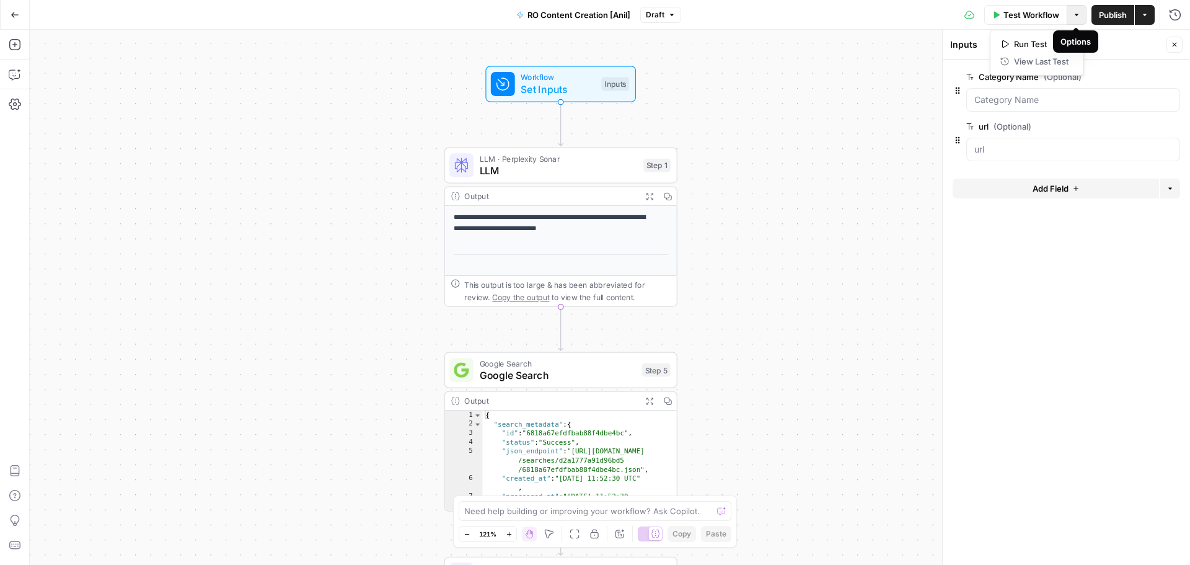 The image size is (1190, 565). What do you see at coordinates (682, 534) in the screenshot?
I see `button: Copy` at bounding box center [682, 534].